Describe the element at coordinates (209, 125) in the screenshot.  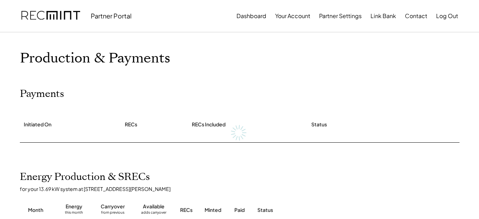
I see `div: RECs Included` at that location.